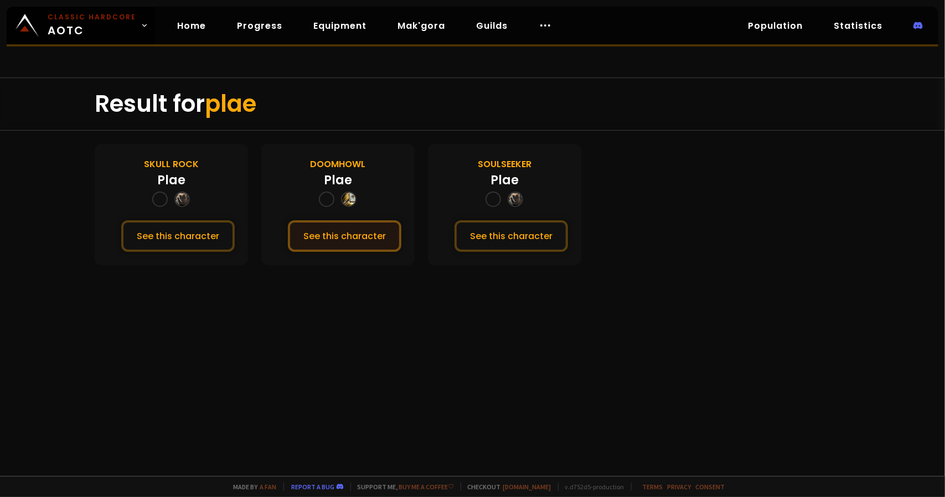 The width and height of the screenshot is (945, 497). I want to click on a: Progress, so click(260, 25).